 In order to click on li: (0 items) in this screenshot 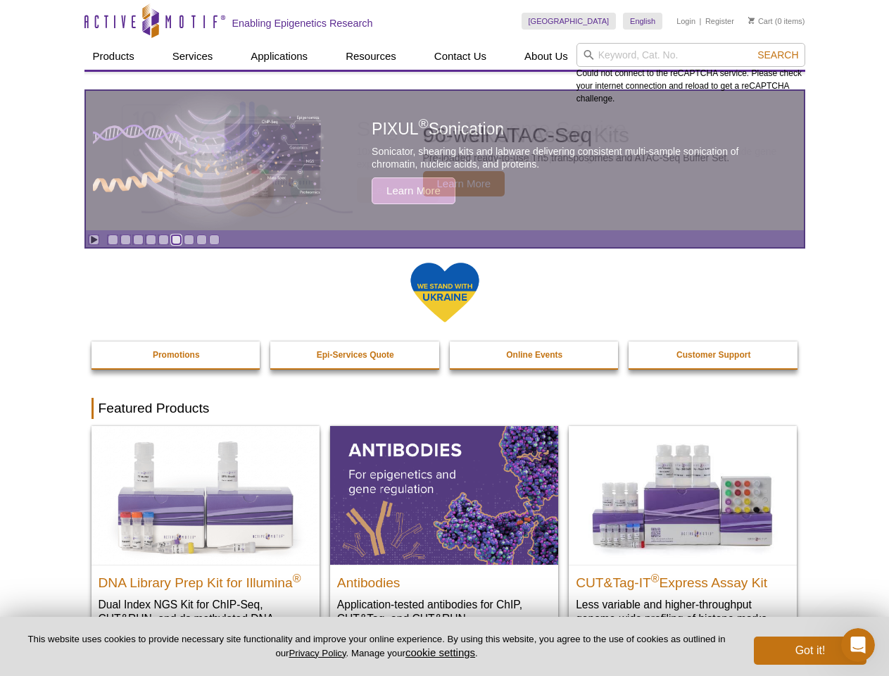, I will do `click(777, 21)`.